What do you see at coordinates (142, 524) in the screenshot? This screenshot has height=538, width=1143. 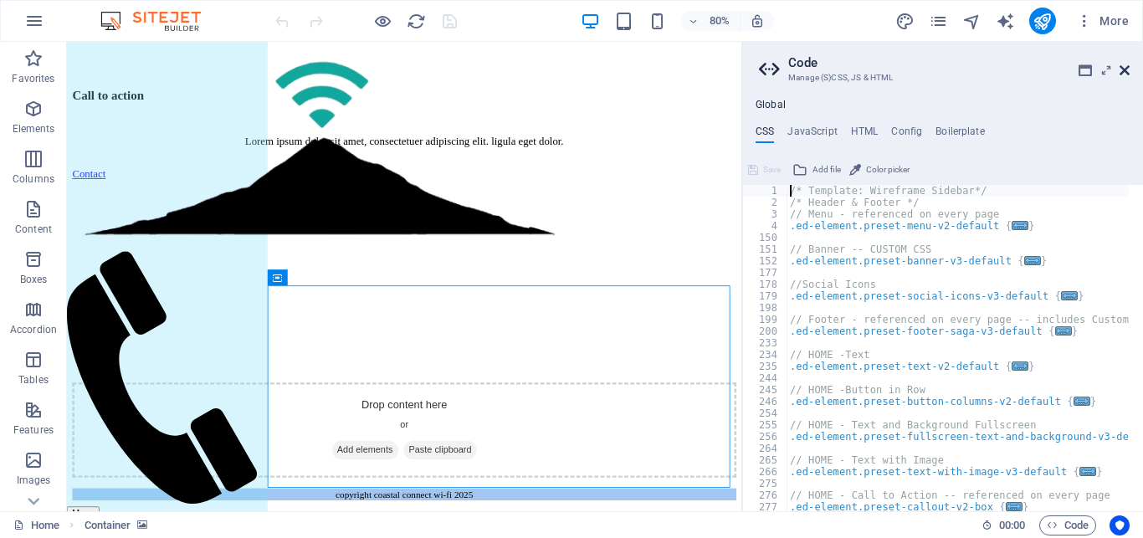 I see `i: This element contains a background` at bounding box center [142, 524].